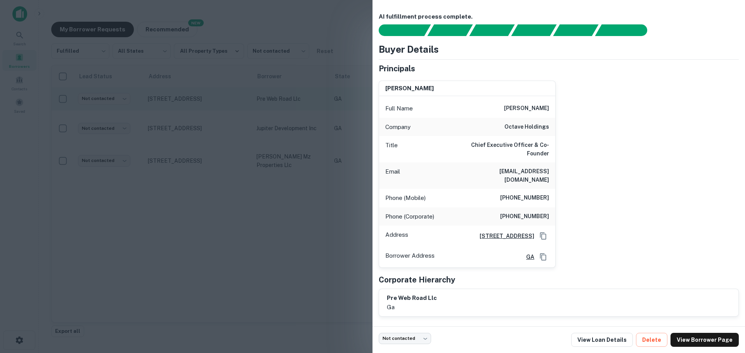 This screenshot has height=353, width=745. I want to click on p: Title, so click(391, 149).